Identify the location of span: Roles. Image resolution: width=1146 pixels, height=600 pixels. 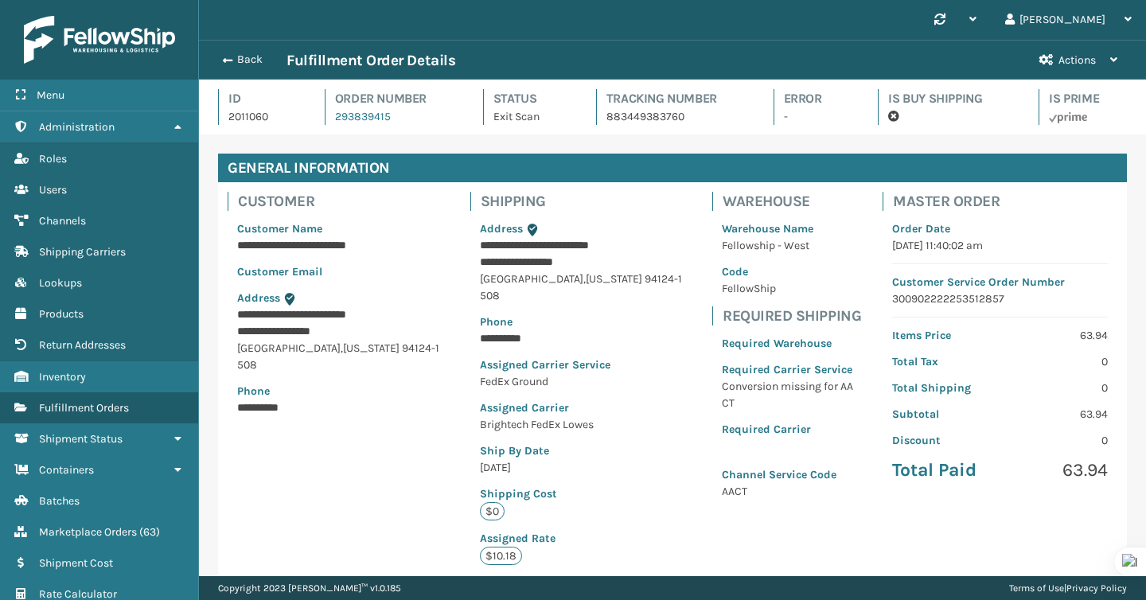
(53, 158).